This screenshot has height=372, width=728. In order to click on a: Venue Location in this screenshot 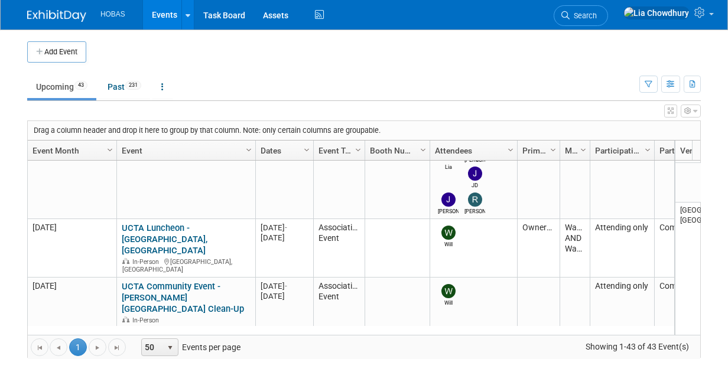, I will do `click(700, 151)`.